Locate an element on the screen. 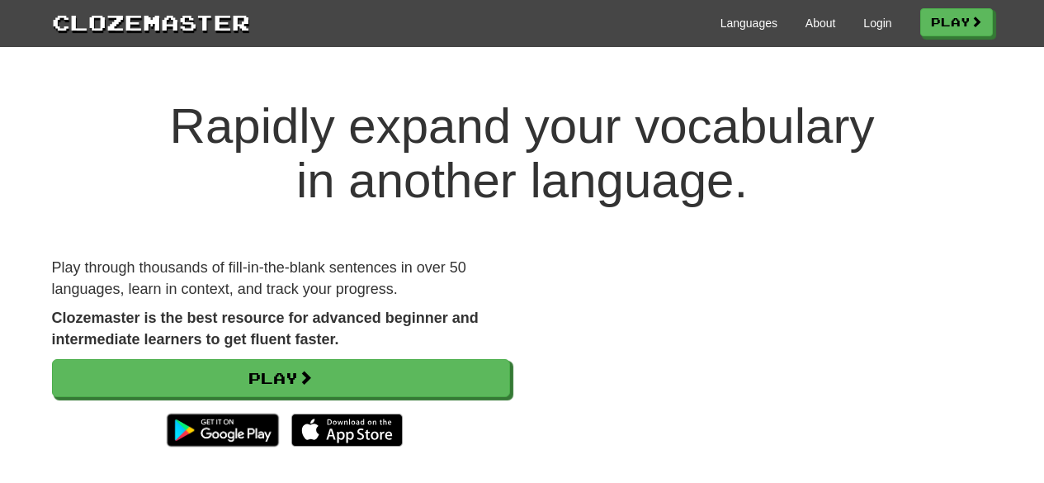 The height and width of the screenshot is (483, 1044). img: Get it on Google Play is located at coordinates (222, 430).